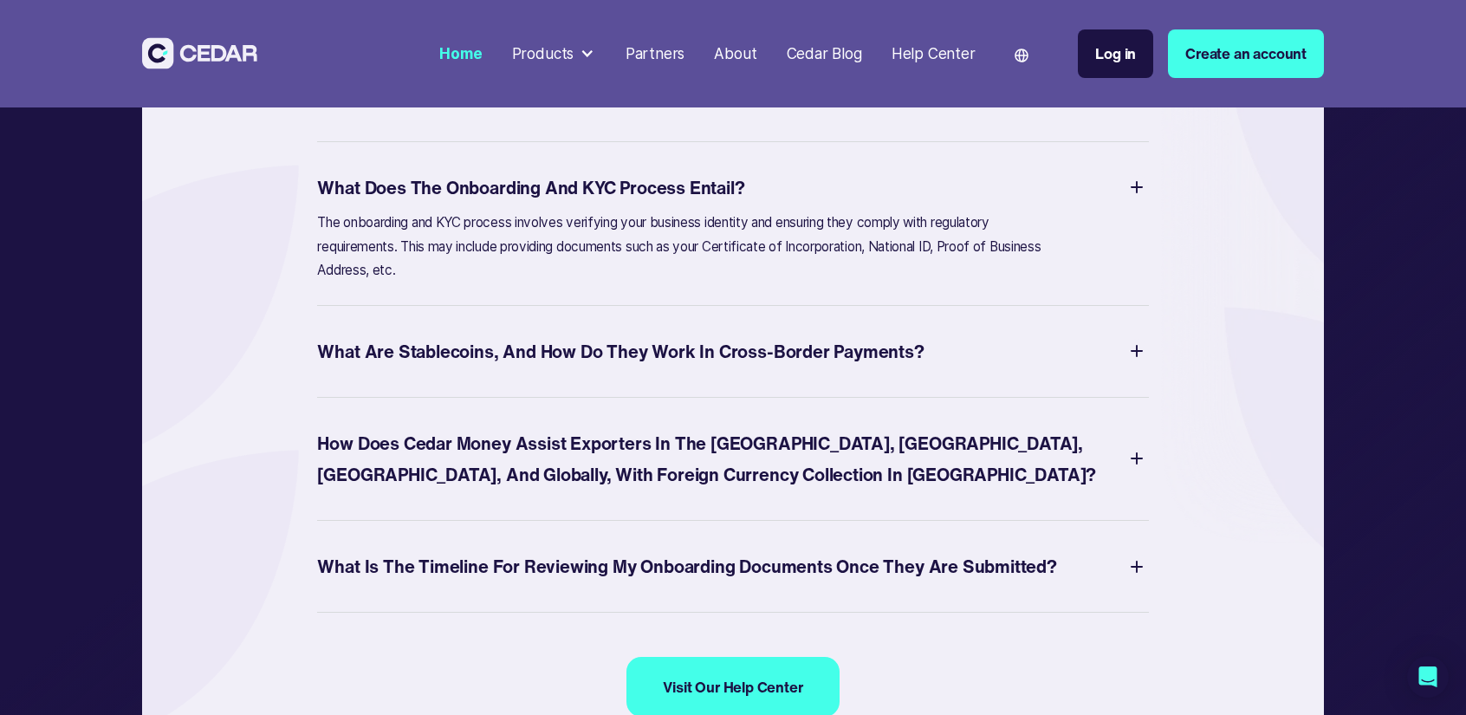 This screenshot has width=1466, height=715. Describe the element at coordinates (655, 54) in the screenshot. I see `a: Partners` at that location.